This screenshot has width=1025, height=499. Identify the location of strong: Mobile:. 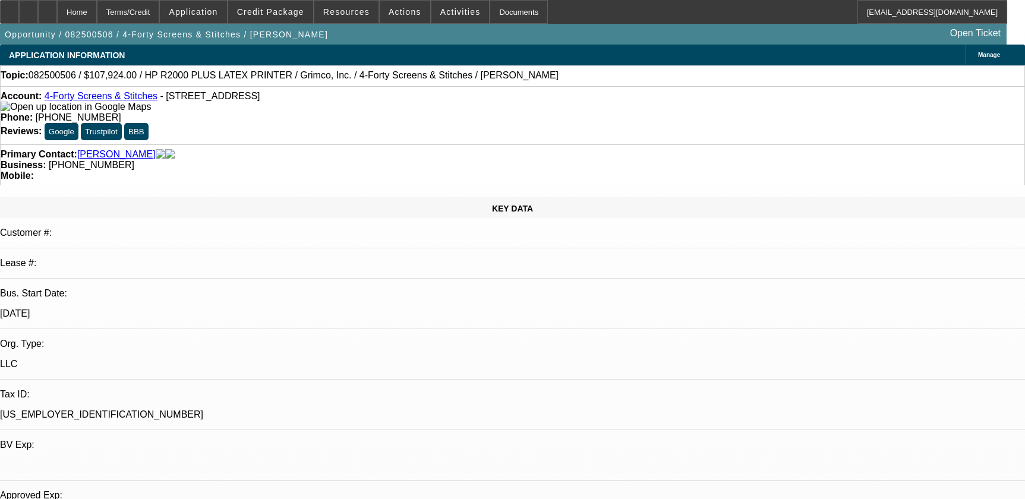
(17, 175).